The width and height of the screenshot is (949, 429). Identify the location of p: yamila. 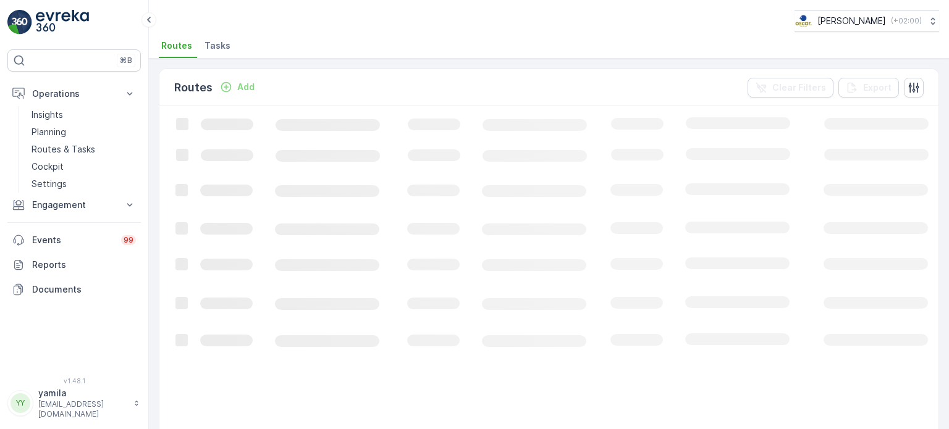
(83, 393).